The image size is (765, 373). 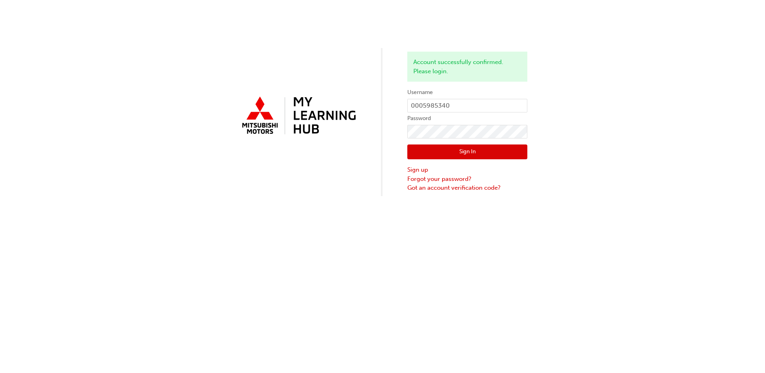 What do you see at coordinates (467, 66) in the screenshot?
I see `div: Account successfully confirmed. Please login.` at bounding box center [467, 66].